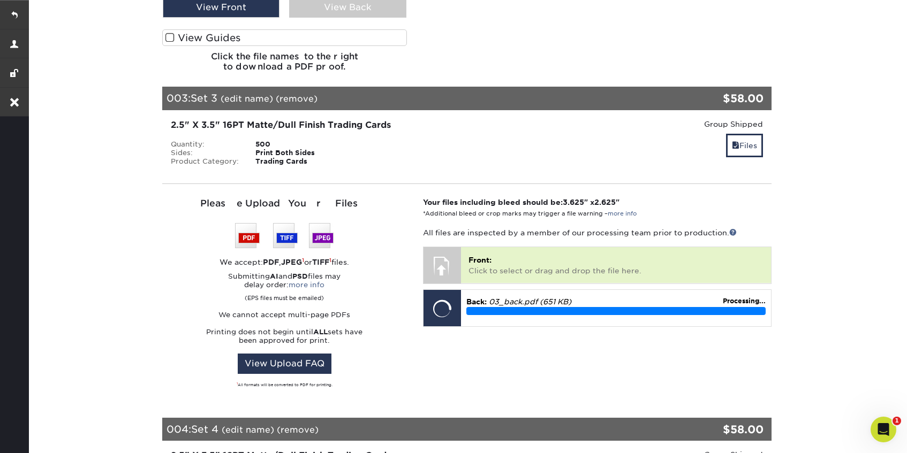  Describe the element at coordinates (605, 202) in the screenshot. I see `span: 2.625` at that location.